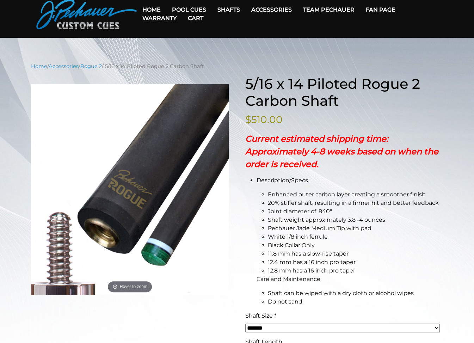 The image size is (474, 343). What do you see at coordinates (308, 254) in the screenshot?
I see `span: 11.8 mm has a slow-rise taper` at bounding box center [308, 254].